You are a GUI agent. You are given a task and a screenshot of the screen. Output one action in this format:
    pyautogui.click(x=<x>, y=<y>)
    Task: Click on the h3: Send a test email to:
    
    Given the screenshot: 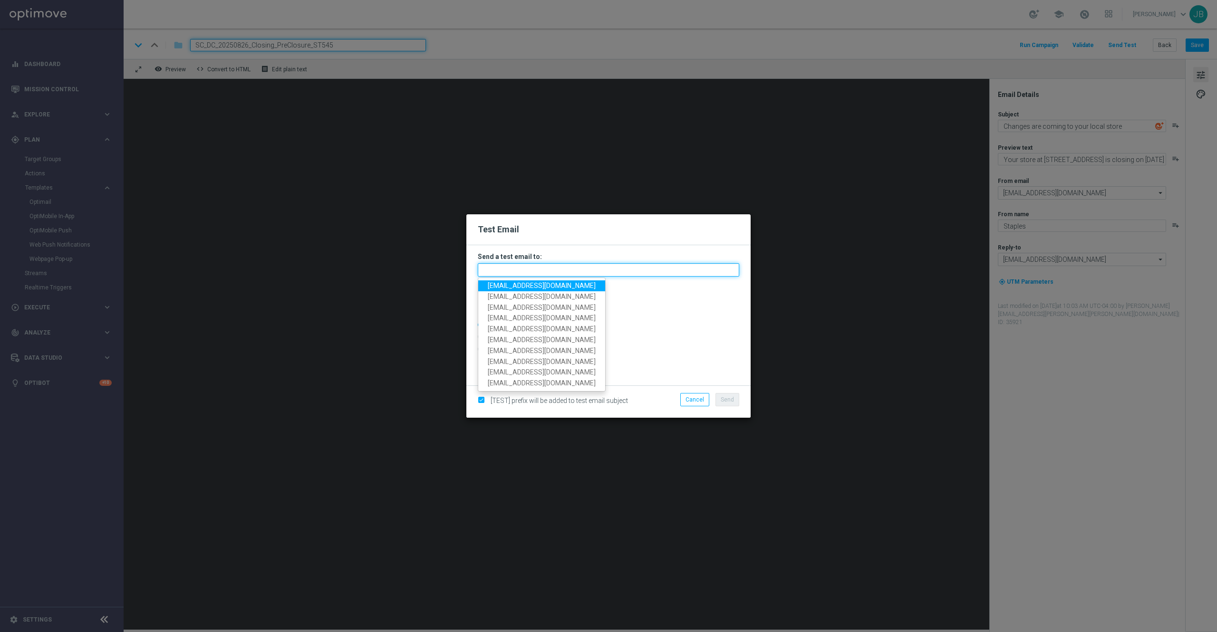 What is the action you would take?
    pyautogui.click(x=609, y=257)
    